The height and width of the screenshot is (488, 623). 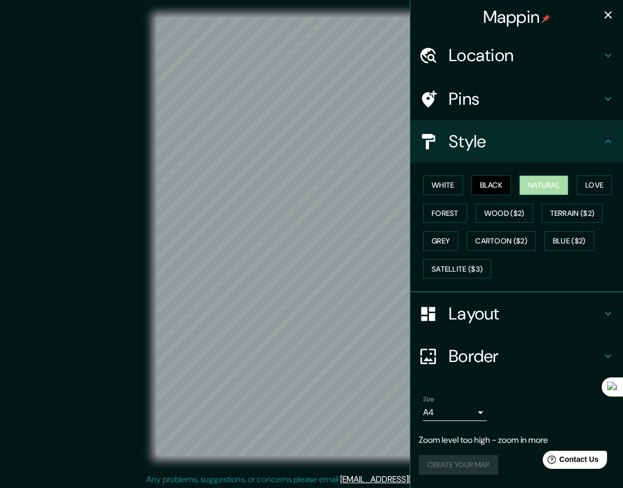 I want to click on p: Zoom level too high - zoom in more, so click(x=516, y=440).